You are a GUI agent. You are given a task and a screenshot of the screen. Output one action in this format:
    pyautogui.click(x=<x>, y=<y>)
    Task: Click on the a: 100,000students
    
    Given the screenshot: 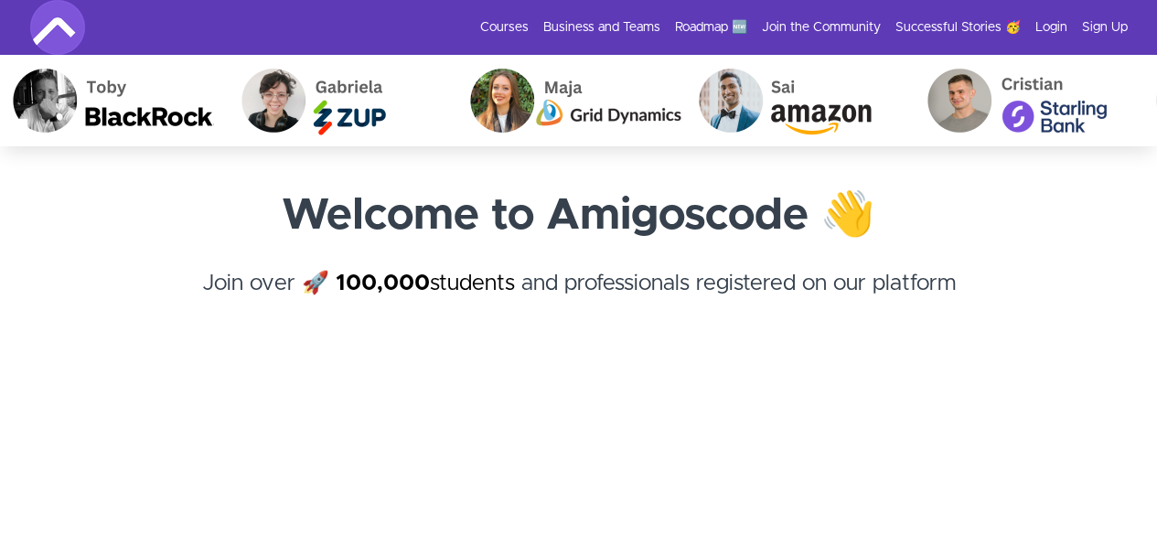 What is the action you would take?
    pyautogui.click(x=425, y=284)
    